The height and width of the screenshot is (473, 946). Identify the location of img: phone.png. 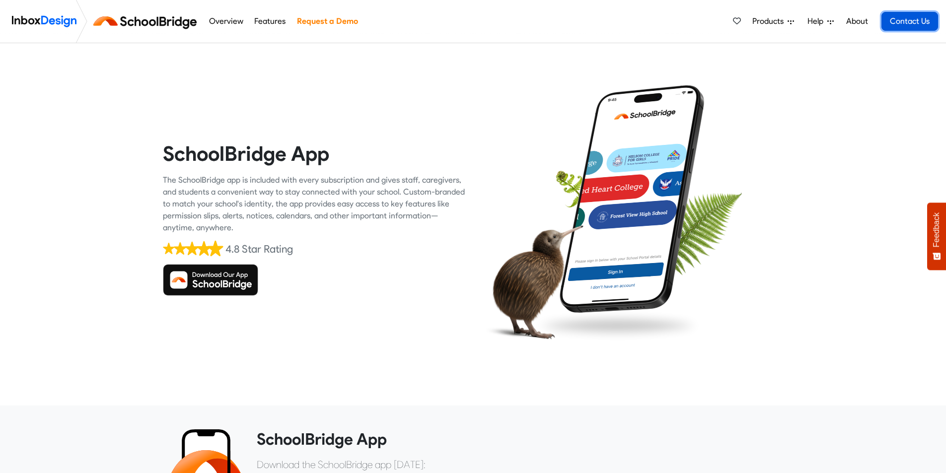
(631, 199).